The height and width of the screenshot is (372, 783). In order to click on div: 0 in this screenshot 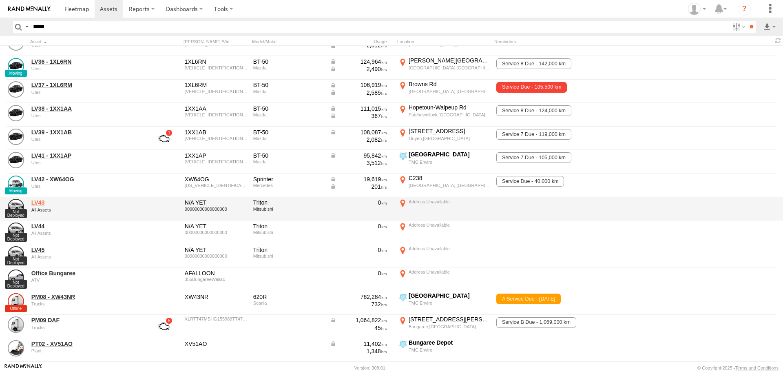, I will do `click(359, 226)`.